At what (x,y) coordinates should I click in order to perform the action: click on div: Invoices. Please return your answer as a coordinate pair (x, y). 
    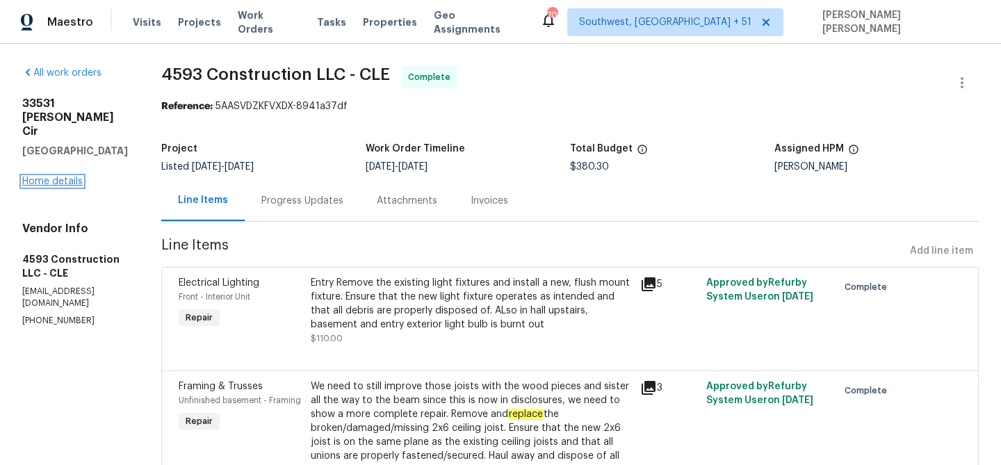
    Looking at the image, I should click on (489, 201).